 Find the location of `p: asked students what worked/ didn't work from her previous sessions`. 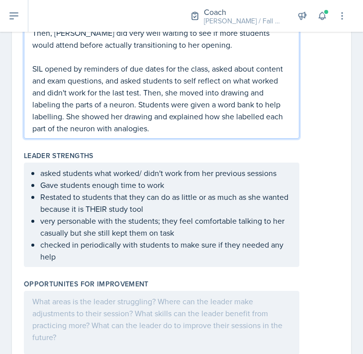

p: asked students what worked/ didn't work from her previous sessions is located at coordinates (165, 173).